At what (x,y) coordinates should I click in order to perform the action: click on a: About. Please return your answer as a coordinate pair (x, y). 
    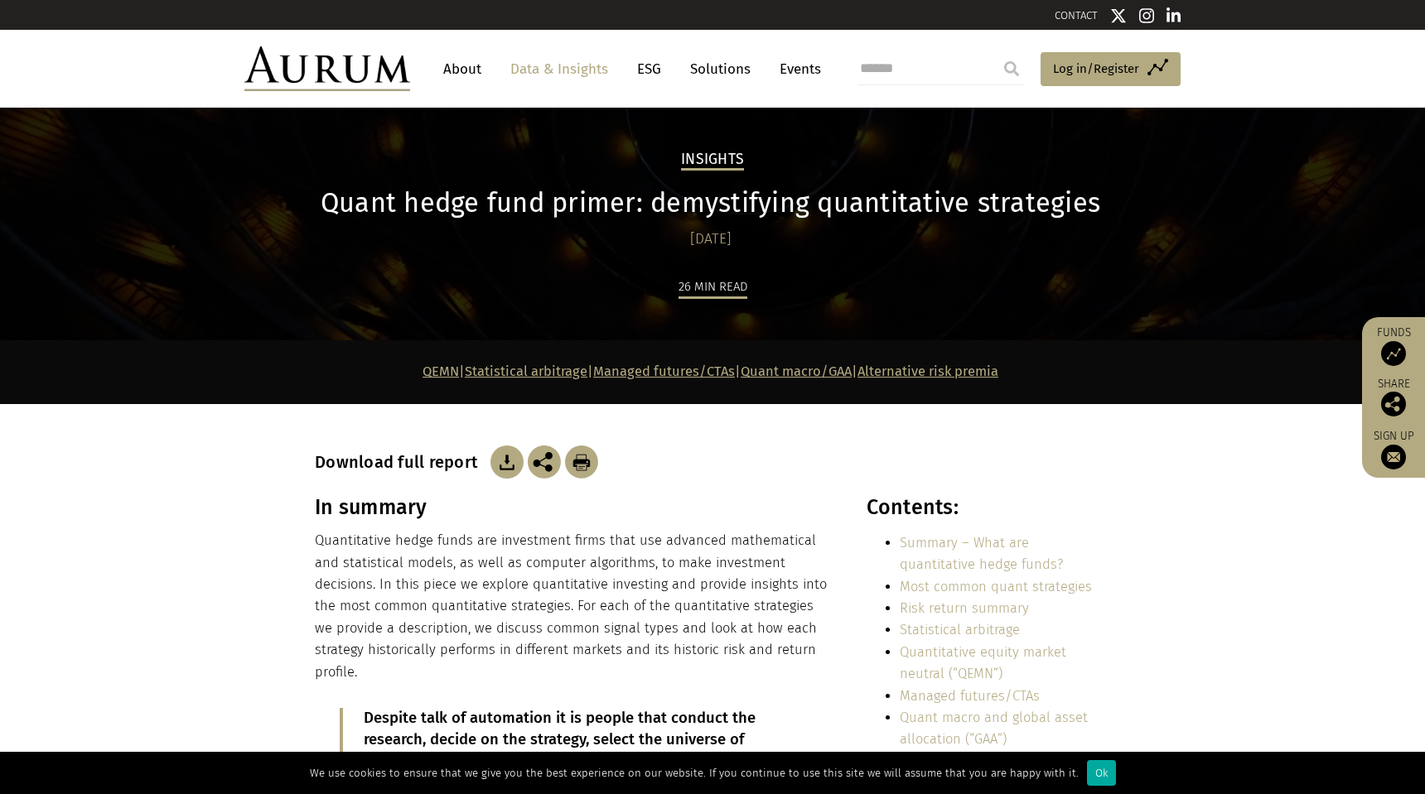
    Looking at the image, I should click on (462, 69).